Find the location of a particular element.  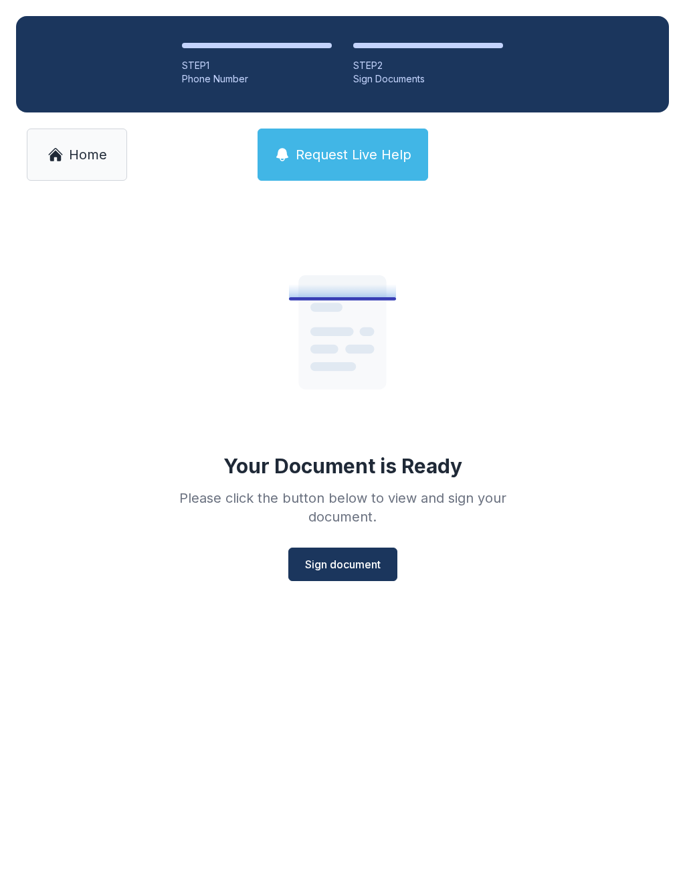

span: Sign document is located at coordinates (343, 564).